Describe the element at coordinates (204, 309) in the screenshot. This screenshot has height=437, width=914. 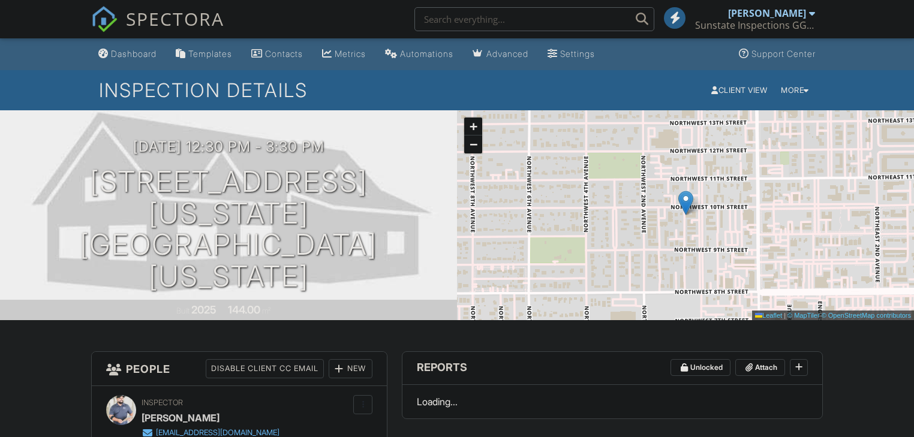
I see `div: 2025` at that location.